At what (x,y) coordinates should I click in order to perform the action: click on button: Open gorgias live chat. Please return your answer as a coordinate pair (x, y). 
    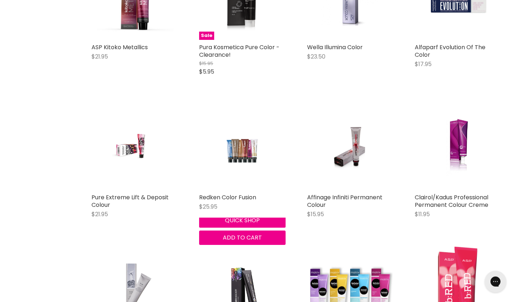
    Looking at the image, I should click on (14, 13).